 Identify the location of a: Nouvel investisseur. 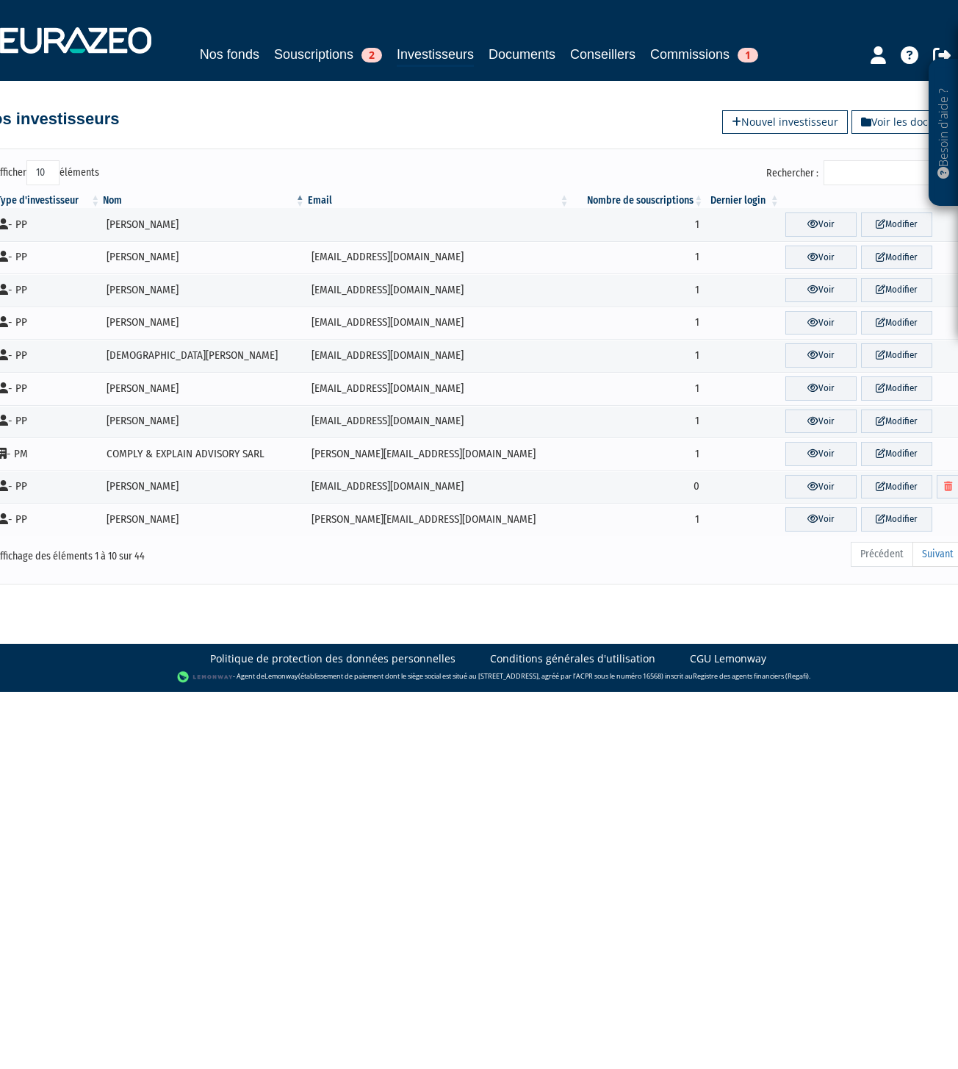
(785, 122).